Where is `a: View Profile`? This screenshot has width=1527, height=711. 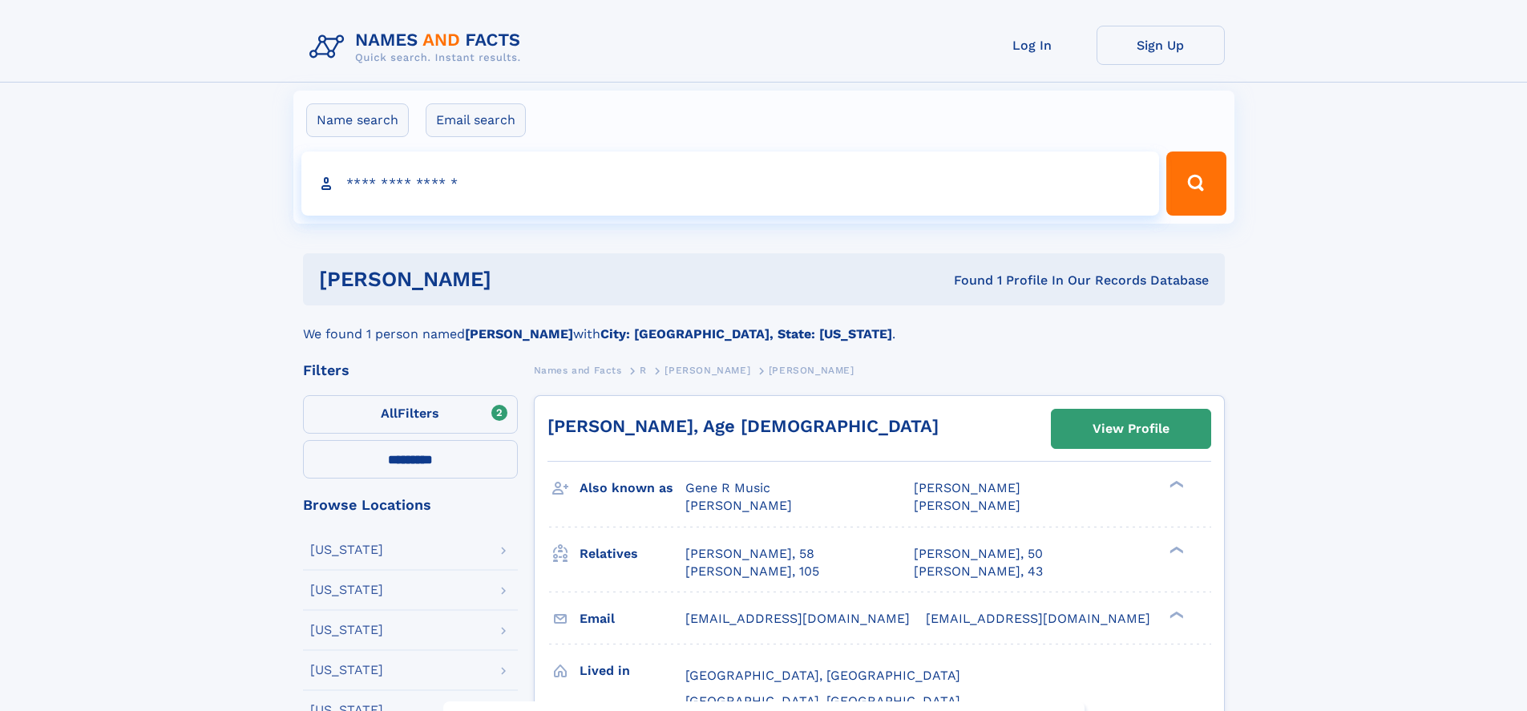 a: View Profile is located at coordinates (1131, 429).